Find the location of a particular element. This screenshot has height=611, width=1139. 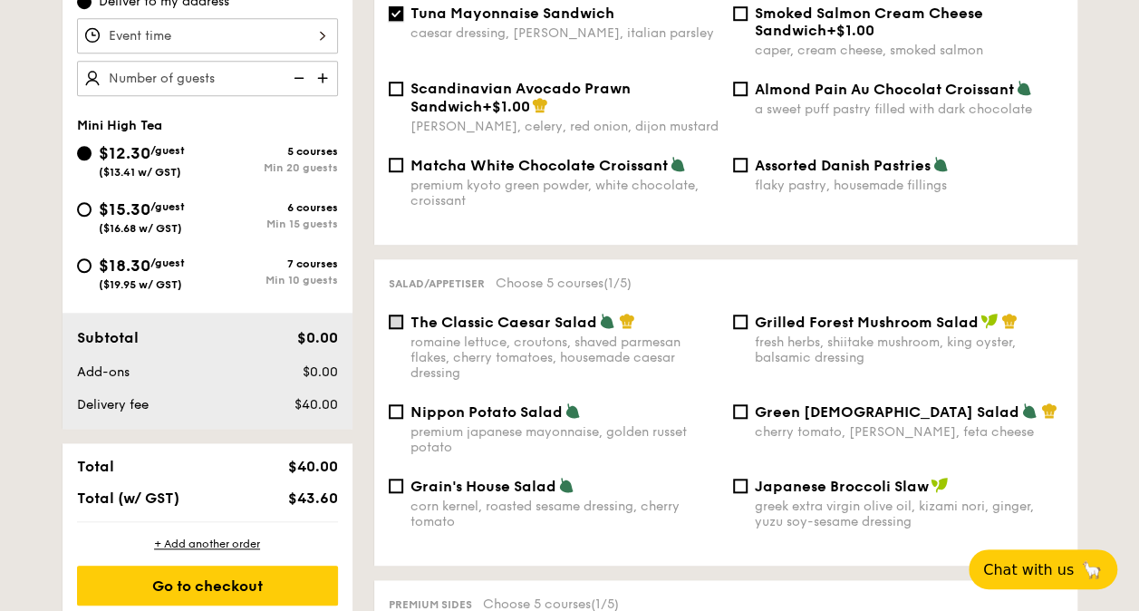

span: Grilled Forest Mushroom Salad is located at coordinates (866, 322).